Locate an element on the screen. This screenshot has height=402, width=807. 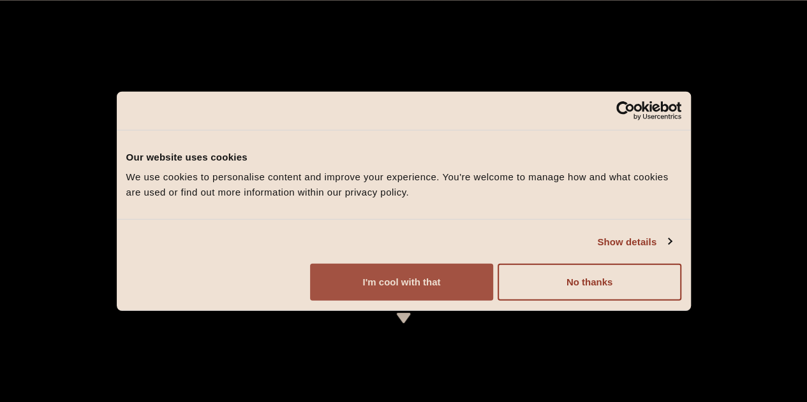
div: We use cookies to personalise content and improve your experience. You're welcome to manage how a... is located at coordinates (404, 185).